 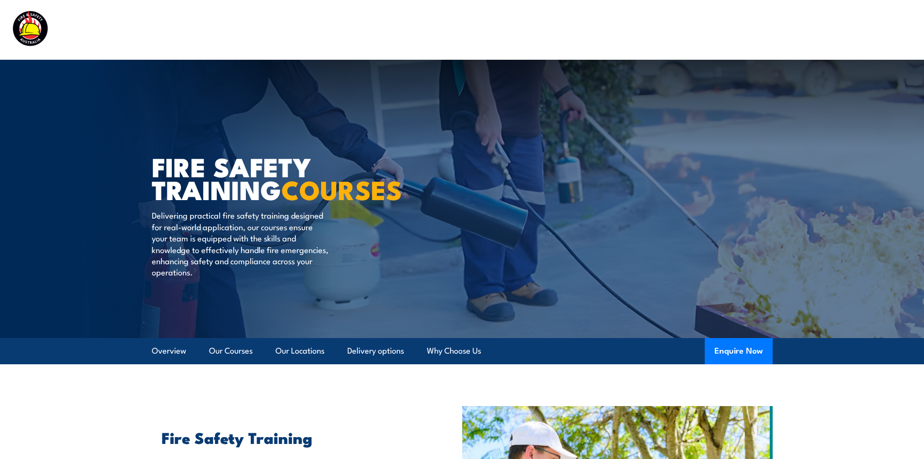 I want to click on a: Delivery options, so click(x=376, y=350).